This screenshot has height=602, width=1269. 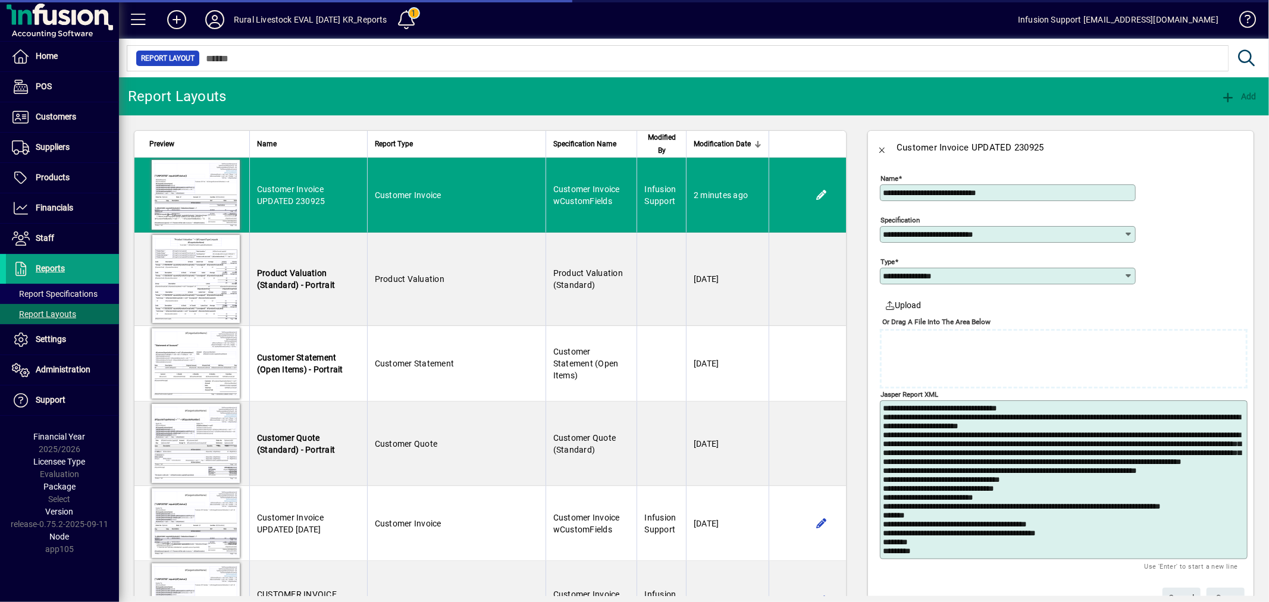 What do you see at coordinates (585, 444) in the screenshot?
I see `span: Customer Quote (Standard)` at bounding box center [585, 444].